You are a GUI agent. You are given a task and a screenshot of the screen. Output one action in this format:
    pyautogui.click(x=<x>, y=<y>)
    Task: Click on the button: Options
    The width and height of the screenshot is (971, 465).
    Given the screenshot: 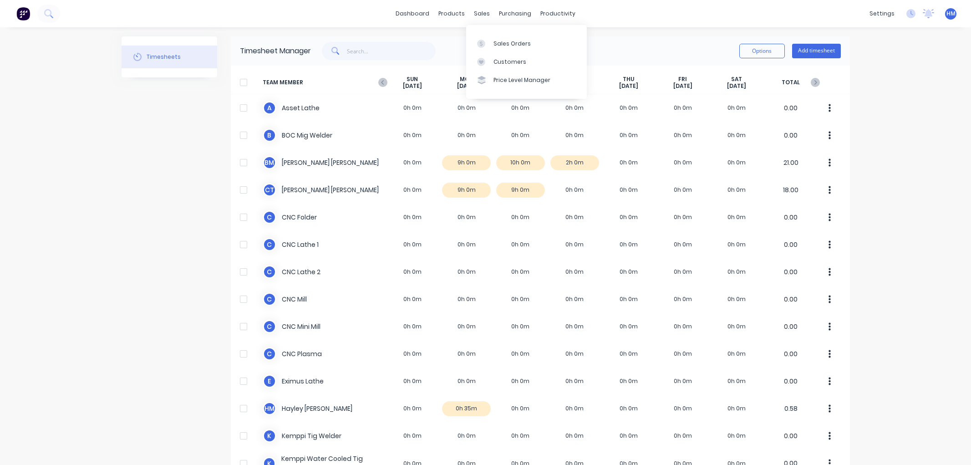 What is the action you would take?
    pyautogui.click(x=762, y=51)
    